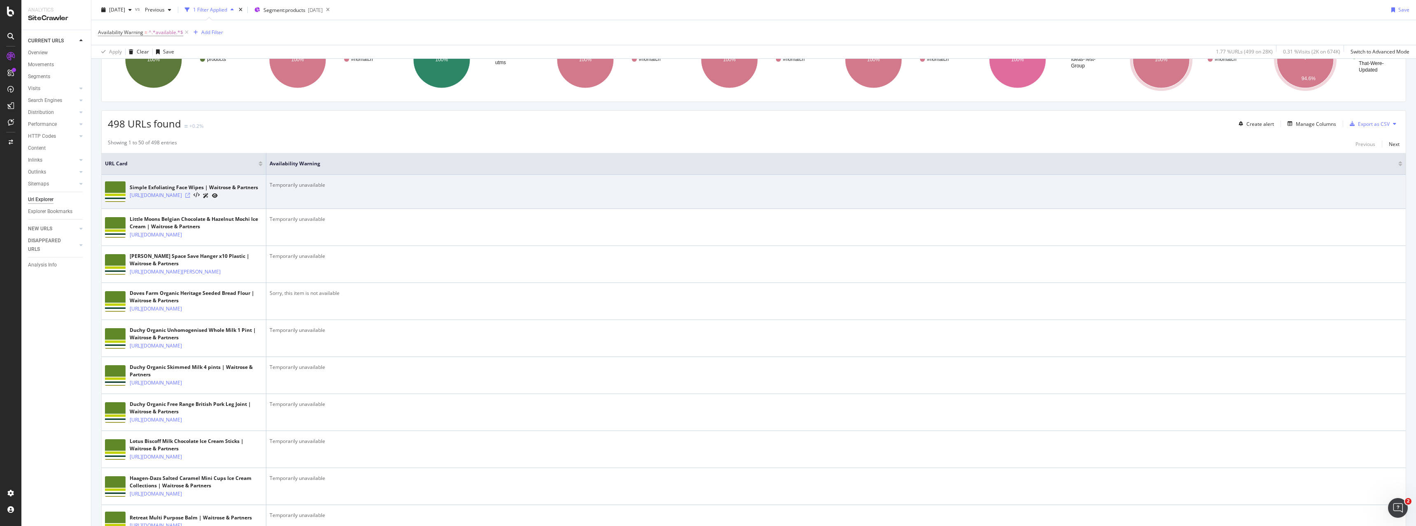 The image size is (1416, 526). Describe the element at coordinates (1371, 63) in the screenshot. I see `text: That-Were-` at that location.